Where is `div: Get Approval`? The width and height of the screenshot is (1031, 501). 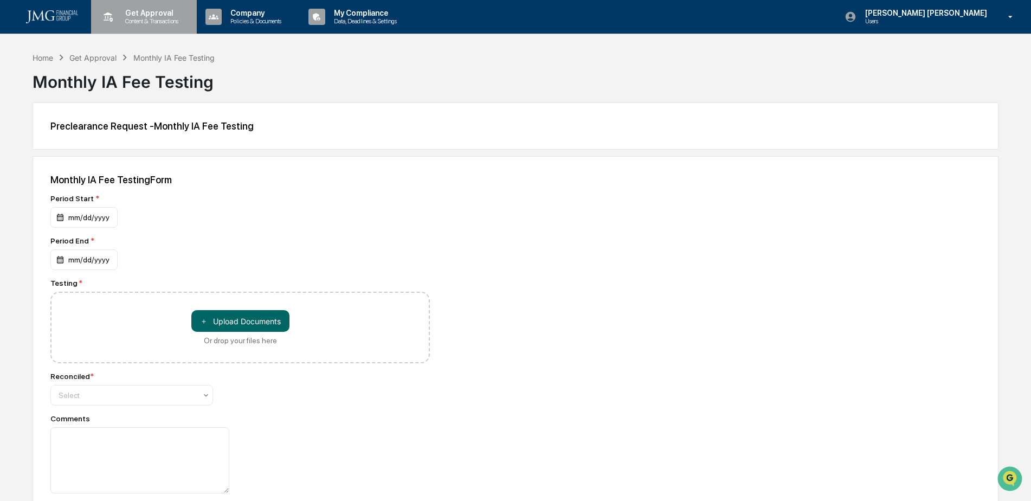 div: Get Approval is located at coordinates (93, 57).